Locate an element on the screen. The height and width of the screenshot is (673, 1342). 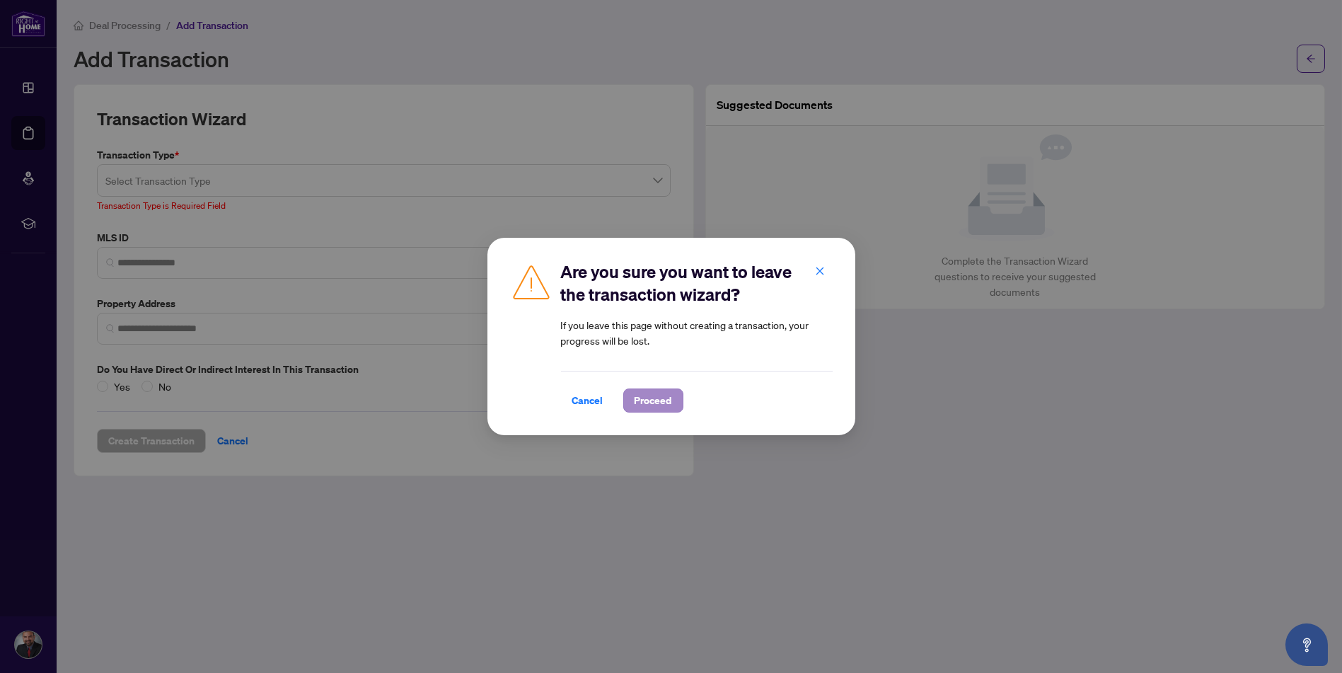
button: Cancel is located at coordinates (588, 400).